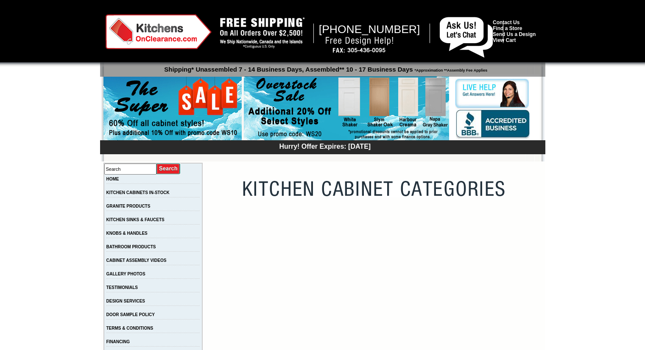 The width and height of the screenshot is (645, 350). Describe the element at coordinates (451, 69) in the screenshot. I see `span: *Approximation **Assembly Fee Applies` at that location.